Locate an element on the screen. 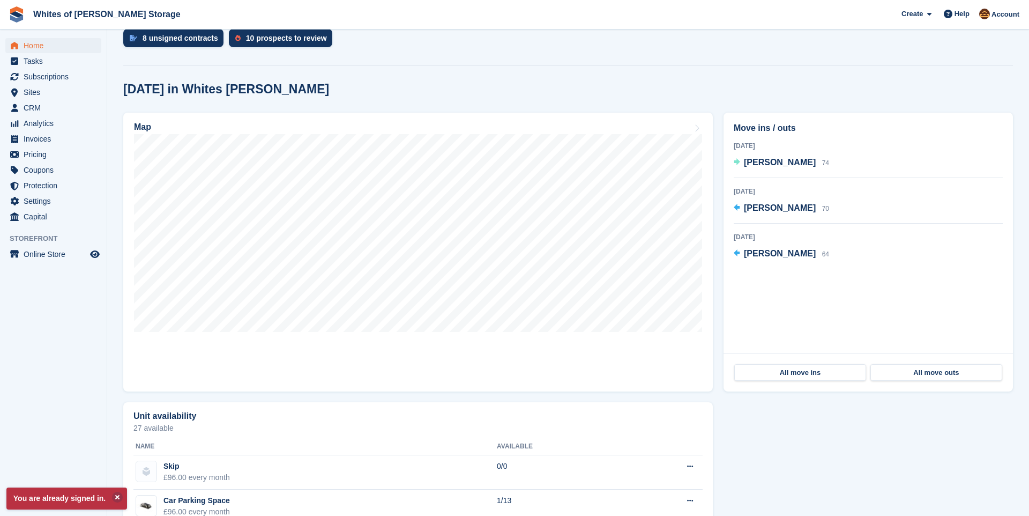  span: Create is located at coordinates (912, 14).